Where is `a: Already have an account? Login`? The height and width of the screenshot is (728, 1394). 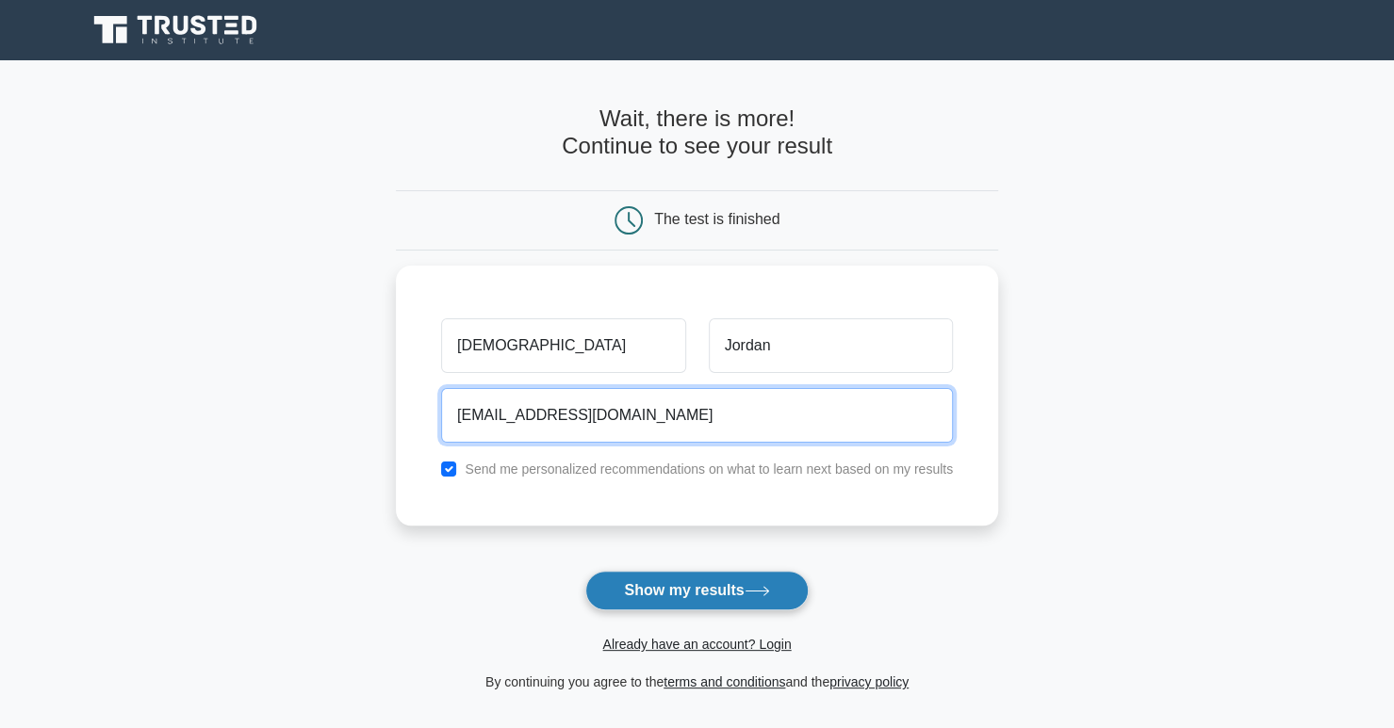
a: Already have an account? Login is located at coordinates (696, 644).